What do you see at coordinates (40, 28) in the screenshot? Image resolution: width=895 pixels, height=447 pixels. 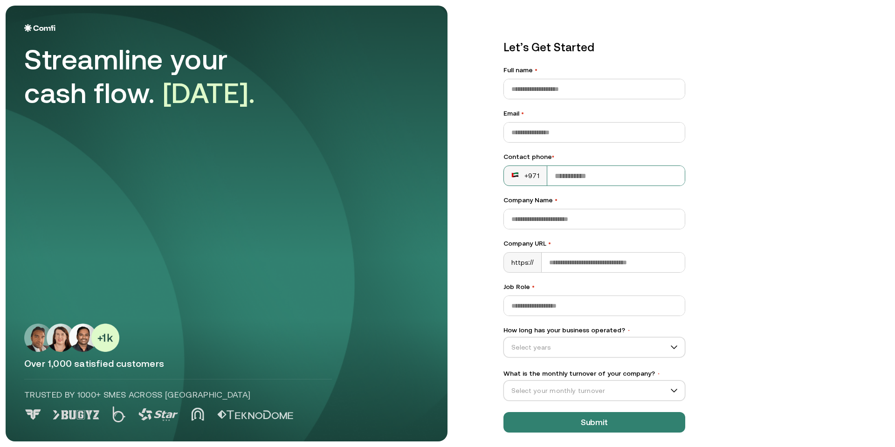 I see `img: Logo` at bounding box center [40, 28].